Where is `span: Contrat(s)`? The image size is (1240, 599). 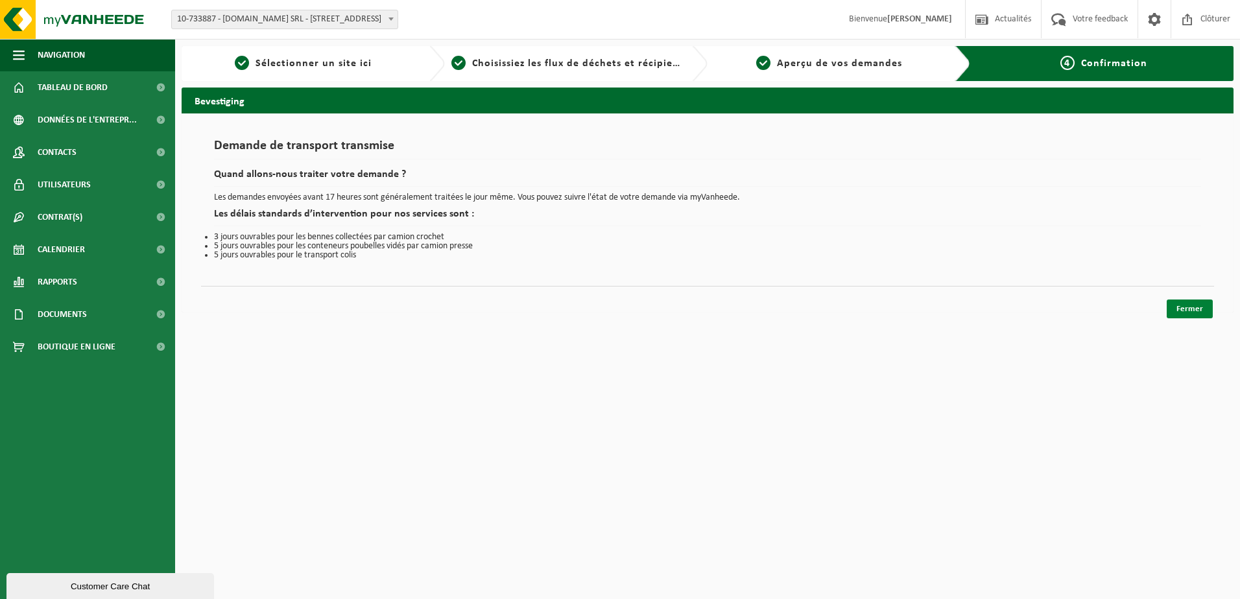 span: Contrat(s) is located at coordinates (60, 217).